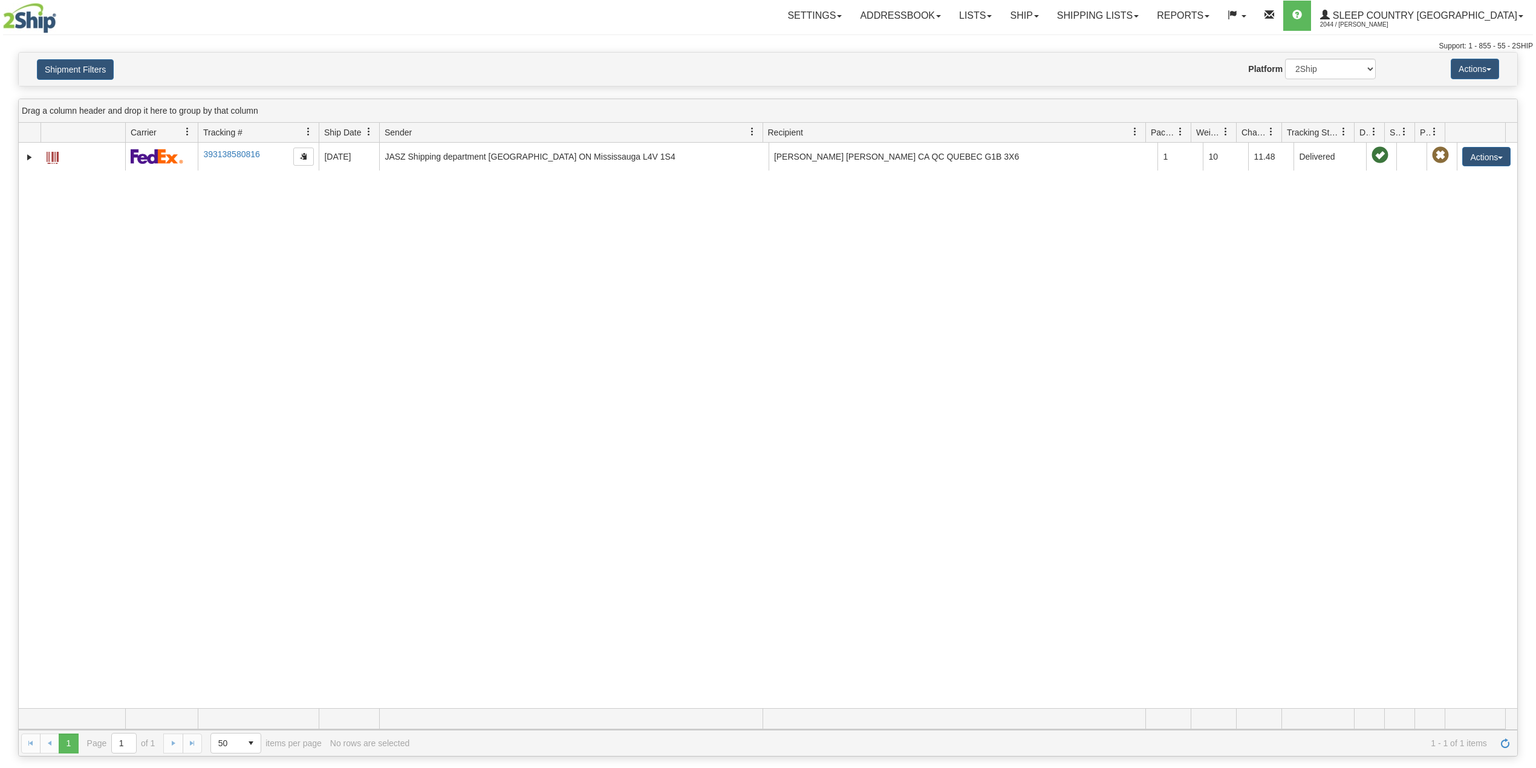 The width and height of the screenshot is (1536, 768). What do you see at coordinates (342, 132) in the screenshot?
I see `span: Ship Date` at bounding box center [342, 132].